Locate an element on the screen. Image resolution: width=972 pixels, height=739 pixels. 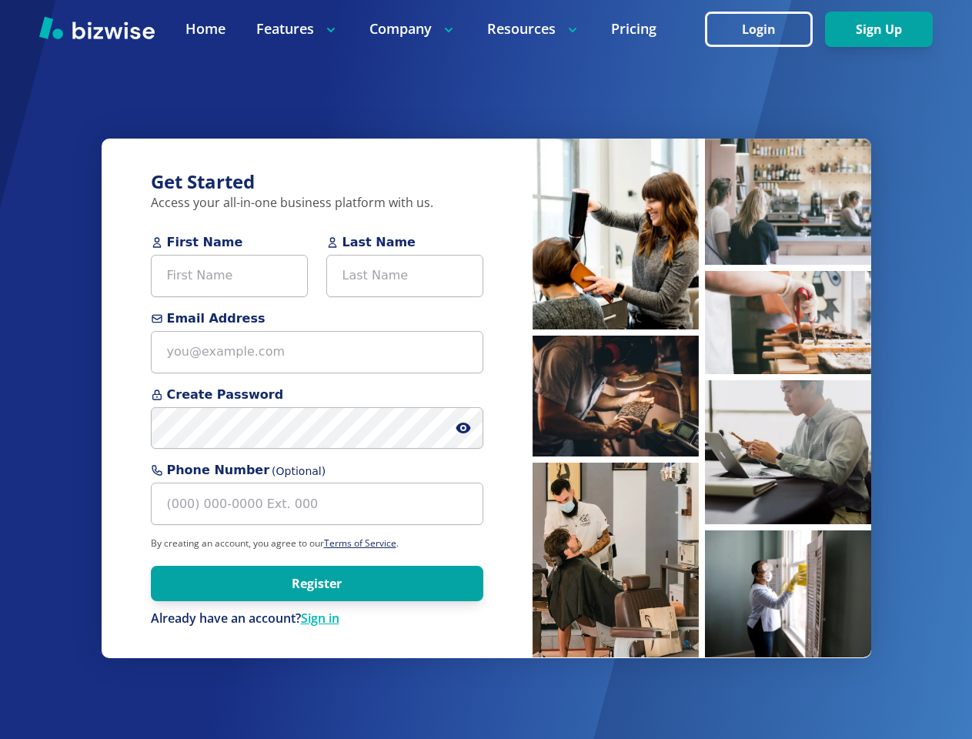
p: Access your all-in-one business platform with us. is located at coordinates (317, 203).